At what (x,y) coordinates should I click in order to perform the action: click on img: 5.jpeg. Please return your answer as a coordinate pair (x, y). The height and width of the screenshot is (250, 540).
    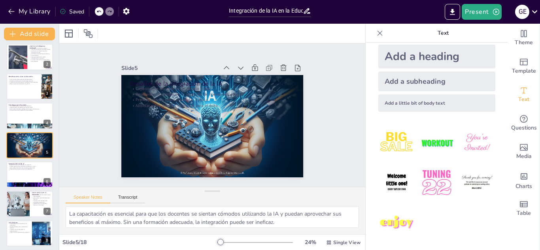
    Looking at the image, I should click on (436, 182).